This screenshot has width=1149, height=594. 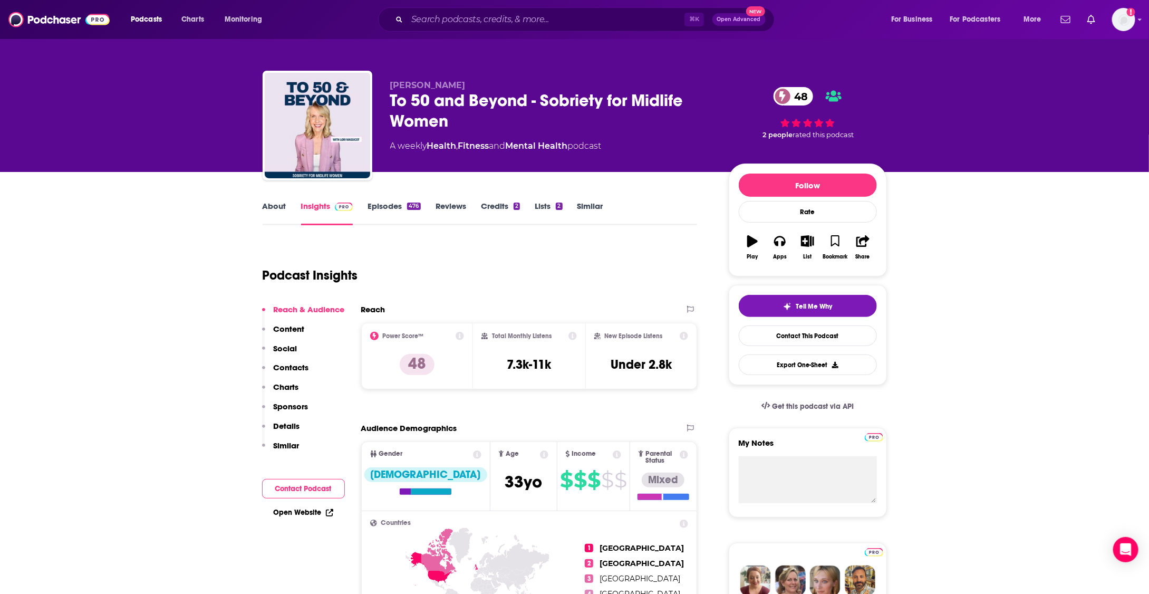 What do you see at coordinates (808, 406) in the screenshot?
I see `a: Get this podcast via API` at bounding box center [808, 406].